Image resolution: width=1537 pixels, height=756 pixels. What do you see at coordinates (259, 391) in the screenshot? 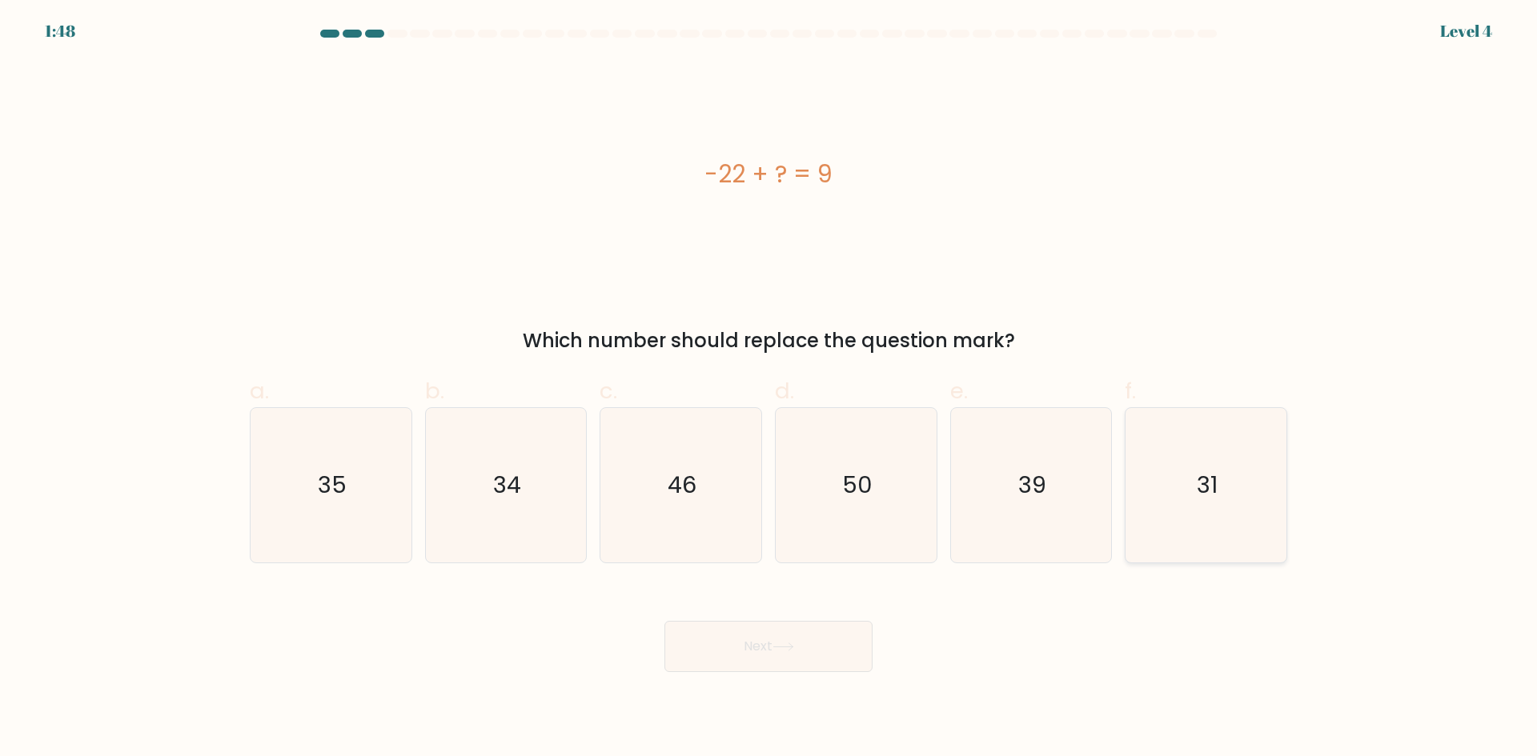
I see `span: a.` at bounding box center [259, 391].